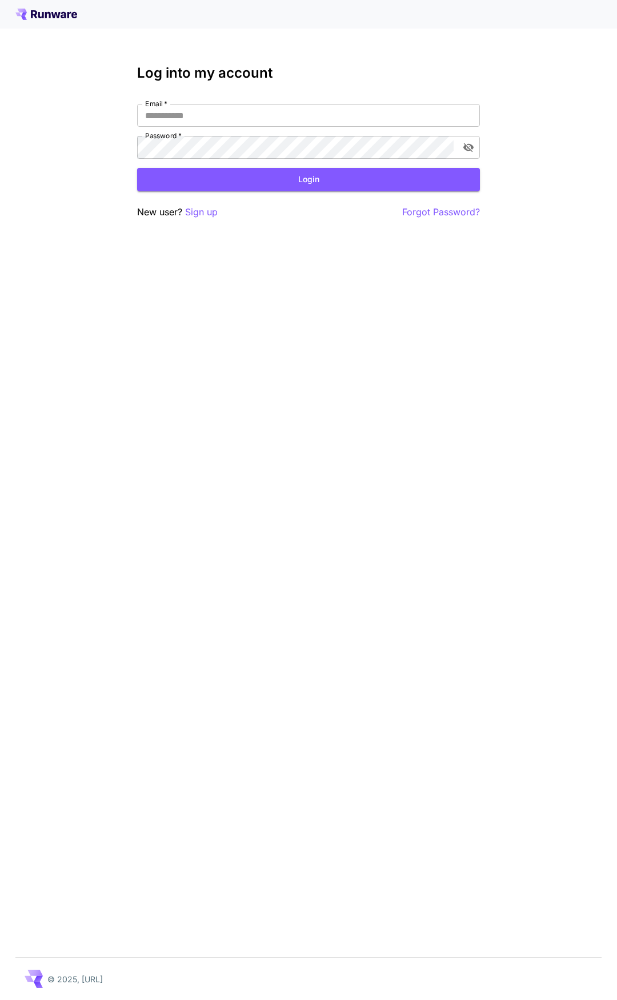 The image size is (617, 1000). I want to click on button: Sign up, so click(201, 212).